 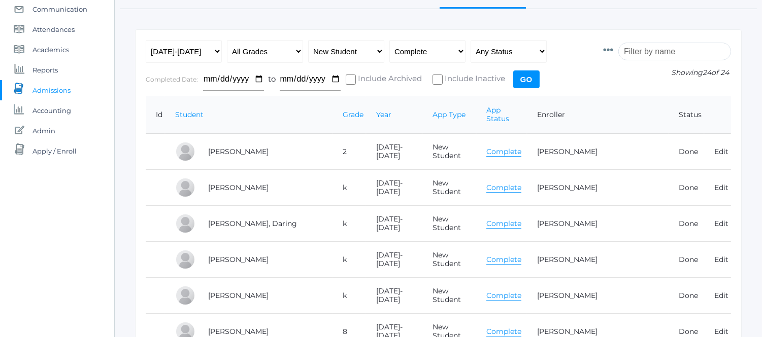 What do you see at coordinates (51, 50) in the screenshot?
I see `span: Academics` at bounding box center [51, 50].